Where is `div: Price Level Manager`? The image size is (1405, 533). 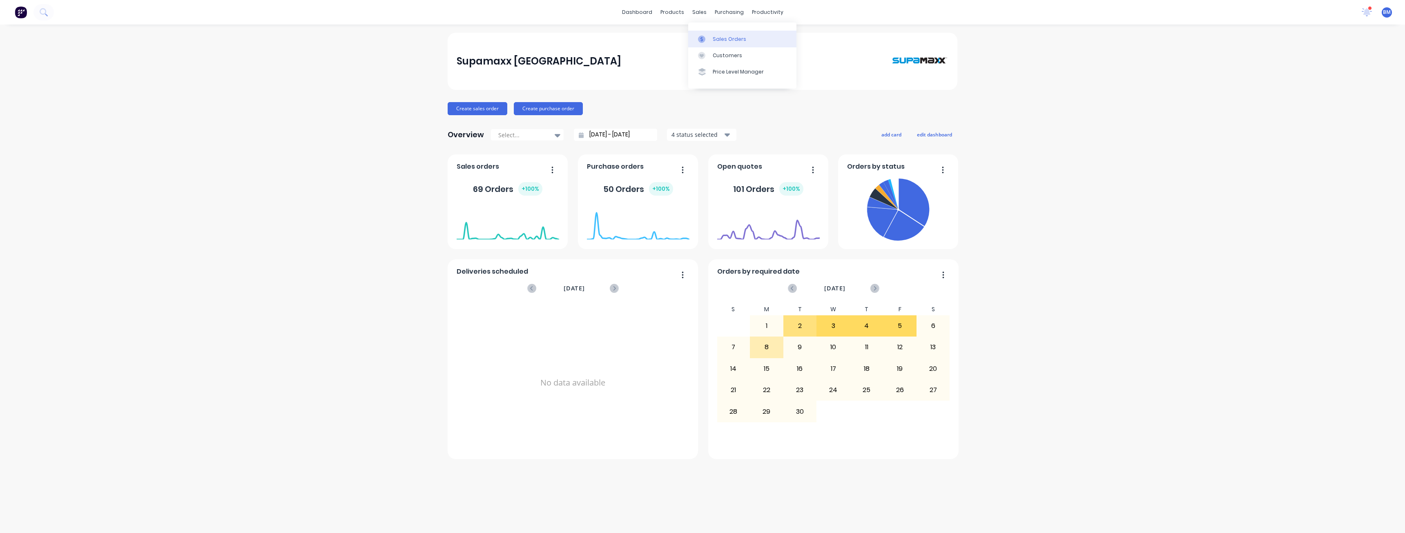 div: Price Level Manager is located at coordinates (738, 72).